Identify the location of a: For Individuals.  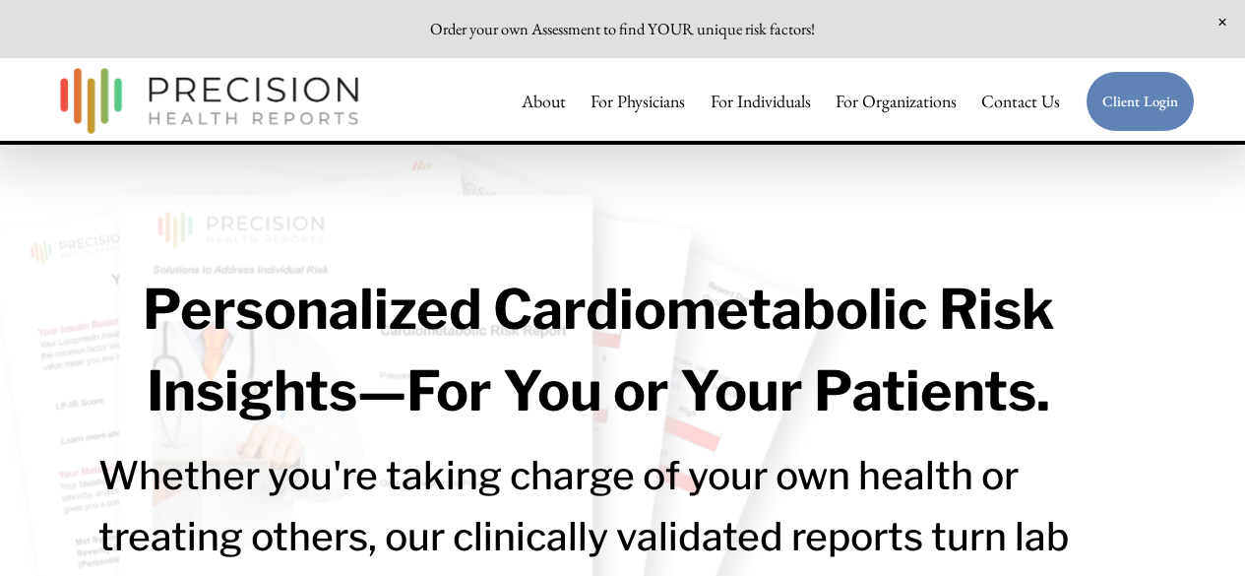
(761, 101).